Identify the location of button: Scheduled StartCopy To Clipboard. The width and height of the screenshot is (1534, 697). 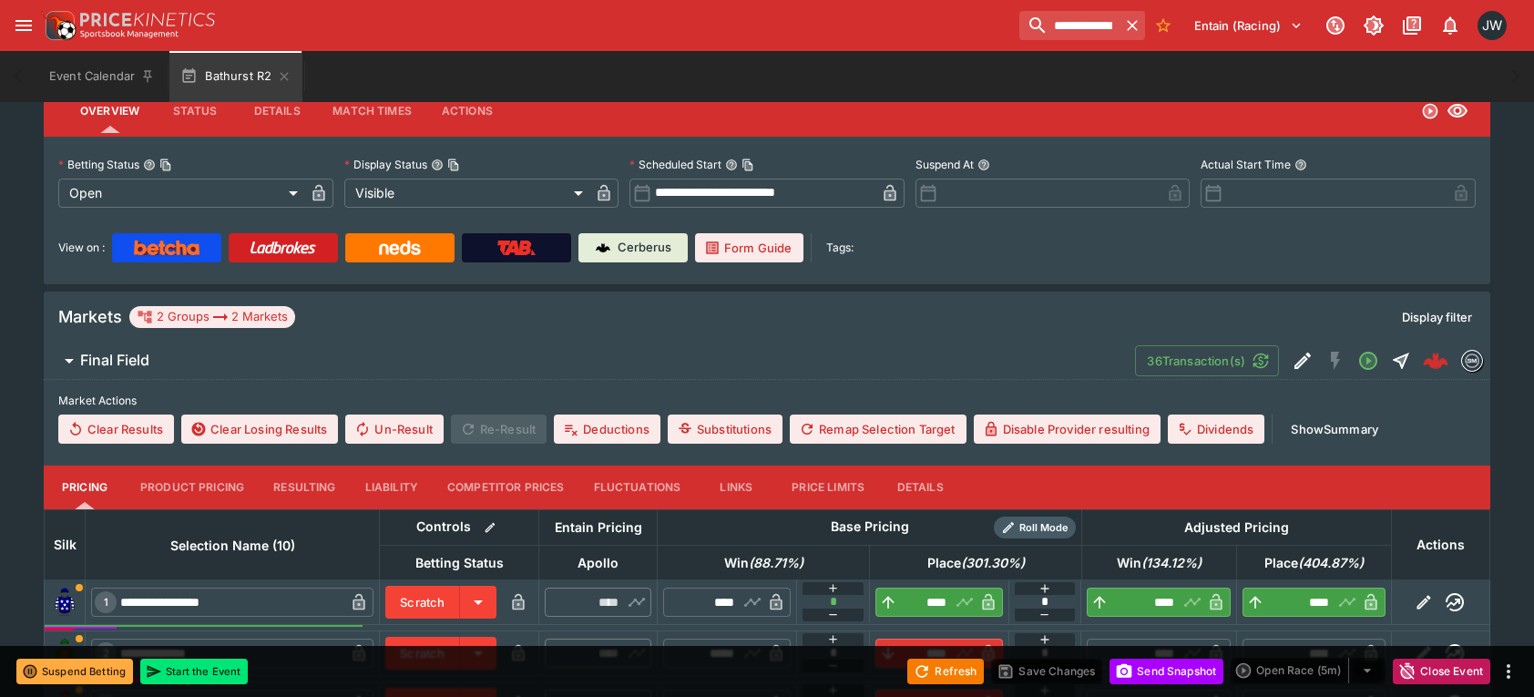
(732, 165).